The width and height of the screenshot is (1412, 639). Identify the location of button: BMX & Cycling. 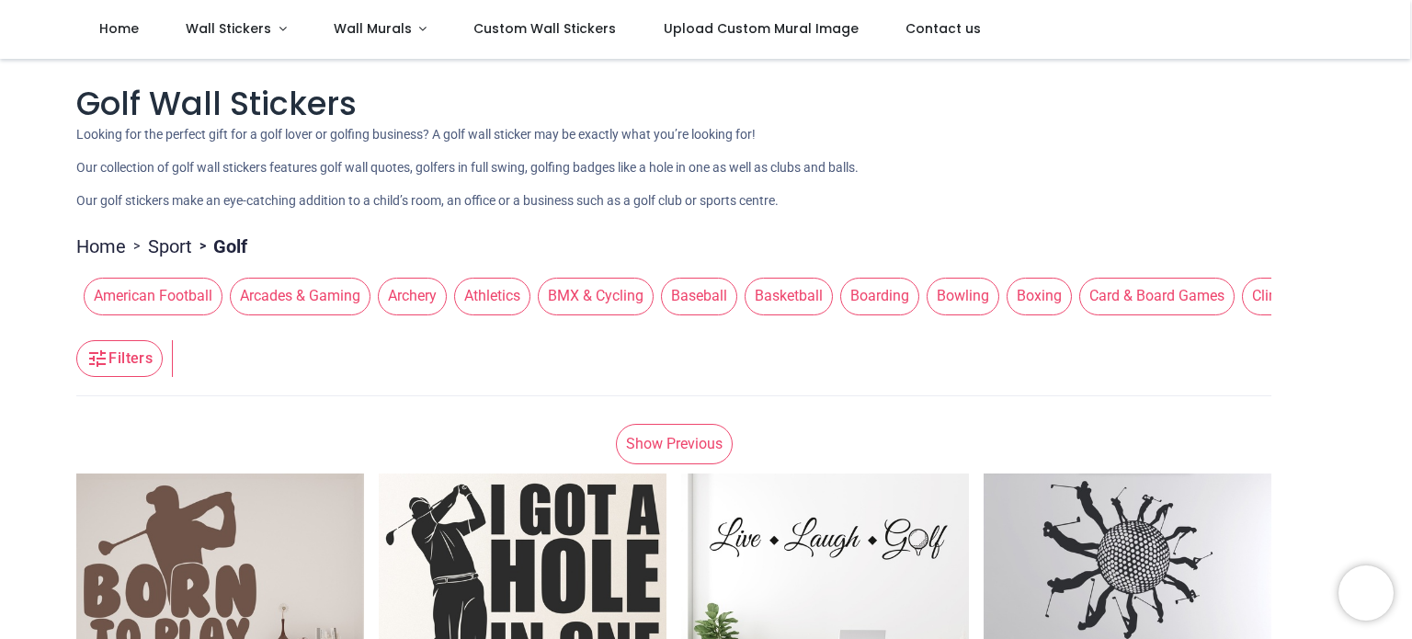
(592, 296).